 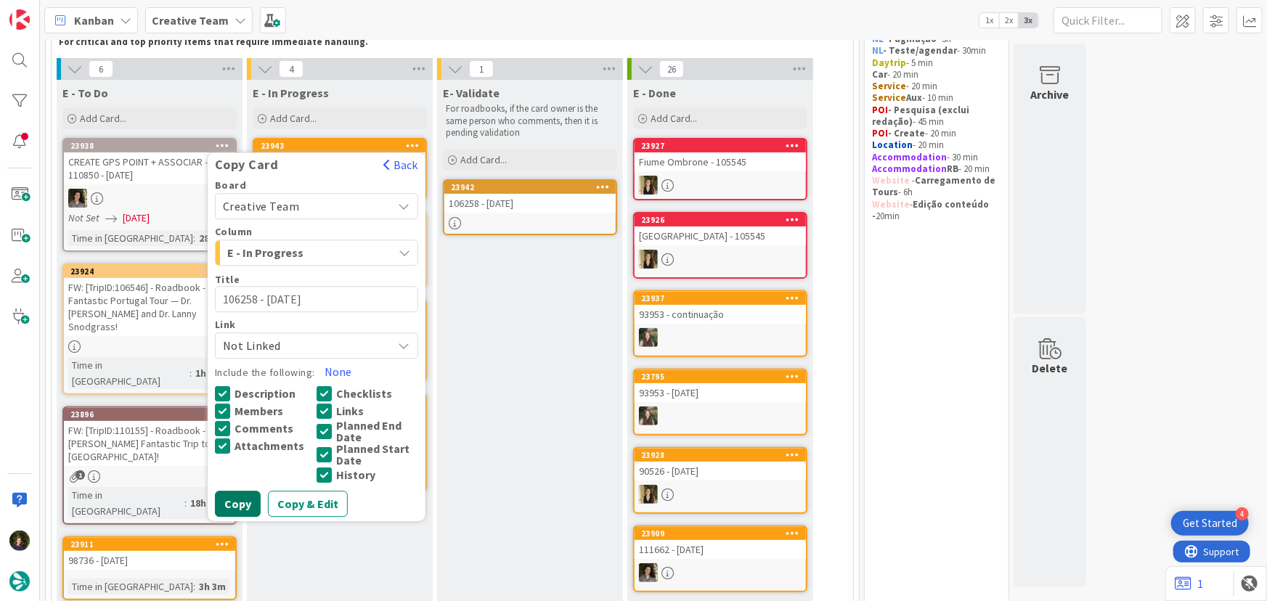 What do you see at coordinates (153, 146) in the screenshot?
I see `div: 23938` at bounding box center [153, 146].